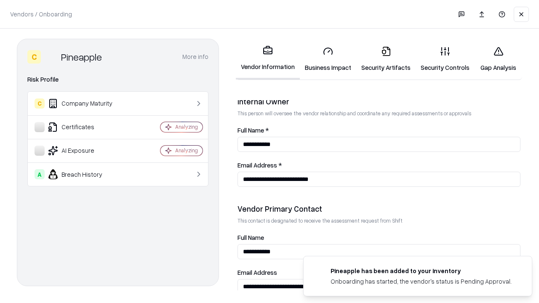  What do you see at coordinates (499, 59) in the screenshot?
I see `a: Gap Analysis` at bounding box center [499, 59].